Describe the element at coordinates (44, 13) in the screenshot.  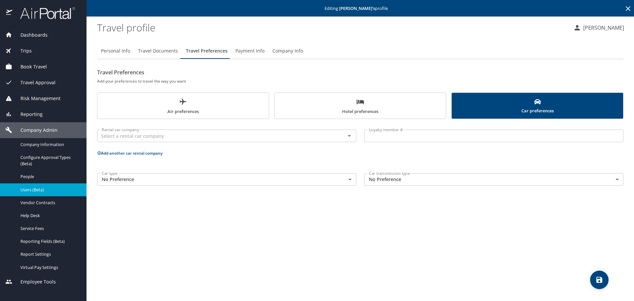
I see `img: airportal-logo.png` at that location.